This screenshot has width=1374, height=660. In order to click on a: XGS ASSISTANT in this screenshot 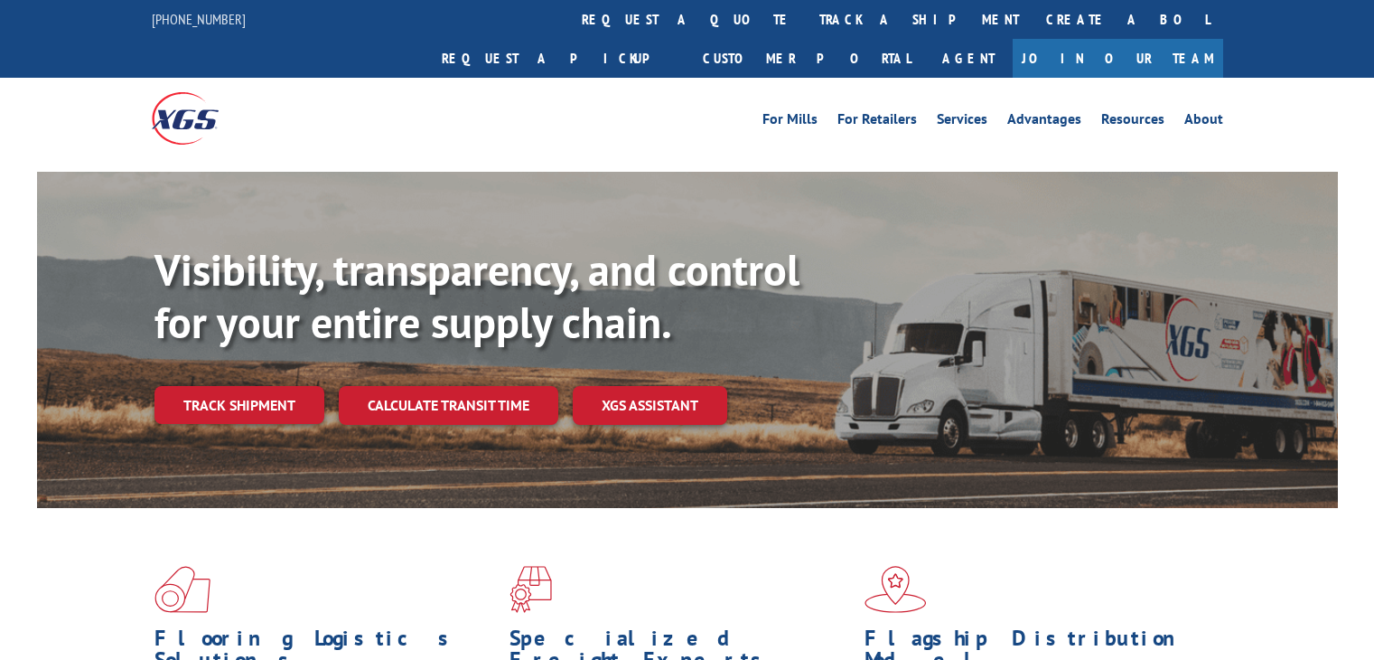, I will do `click(650, 405)`.